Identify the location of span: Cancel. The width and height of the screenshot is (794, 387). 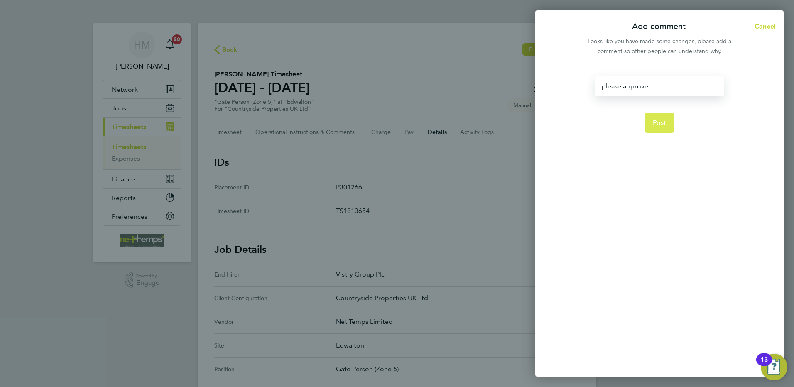
(764, 26).